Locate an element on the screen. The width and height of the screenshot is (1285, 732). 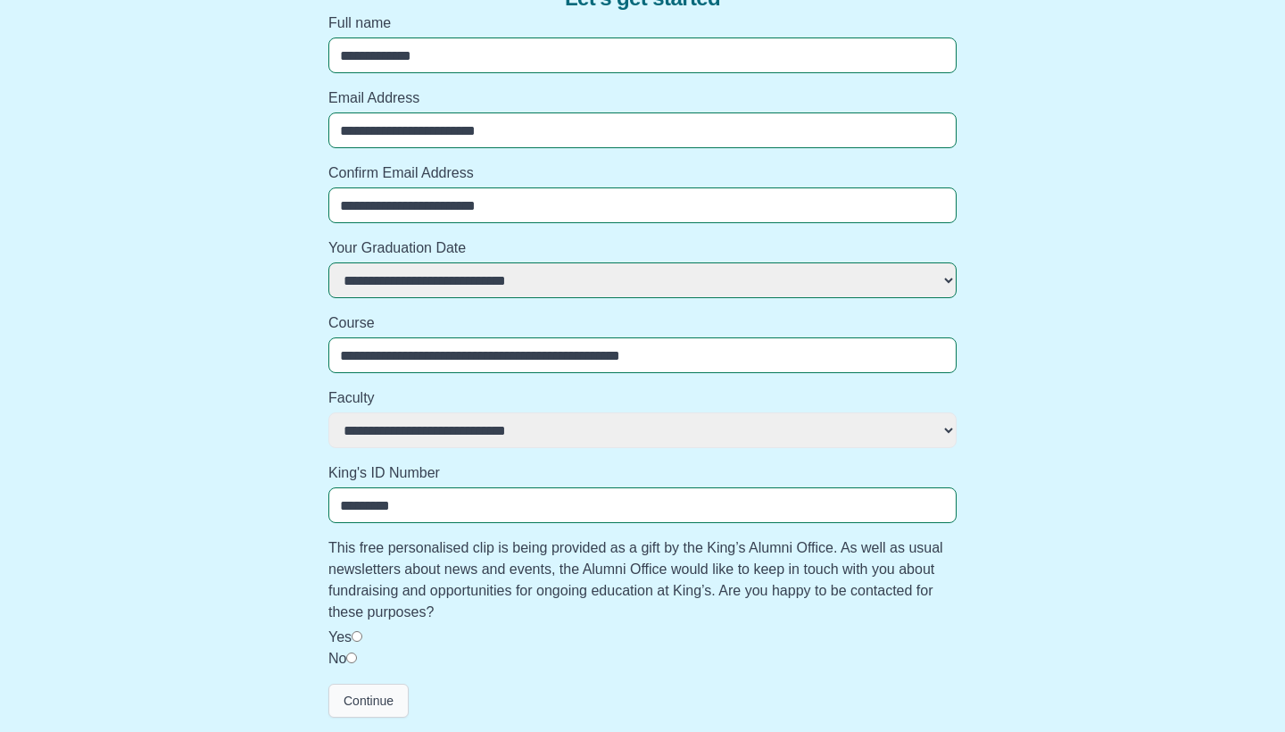
label: Faculty is located at coordinates (643, 398).